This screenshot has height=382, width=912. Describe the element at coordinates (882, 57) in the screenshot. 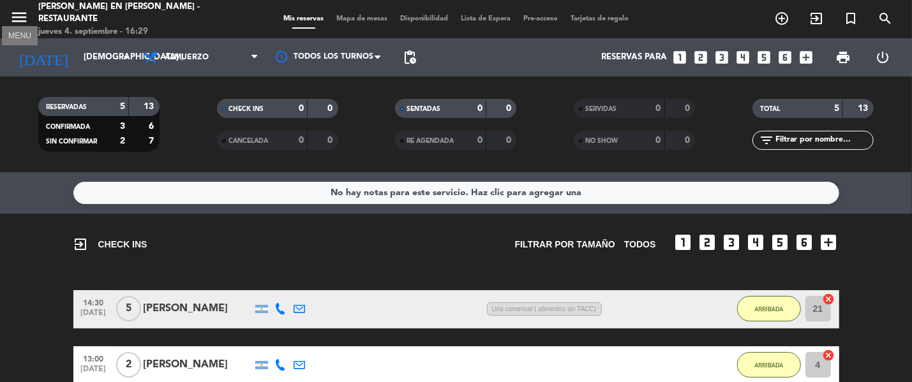

I see `div: LOG OUT` at that location.